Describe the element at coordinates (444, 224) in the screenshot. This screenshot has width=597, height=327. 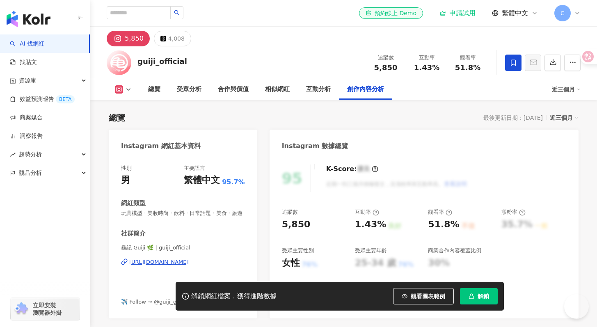
I see `div: 51.8%` at that location.